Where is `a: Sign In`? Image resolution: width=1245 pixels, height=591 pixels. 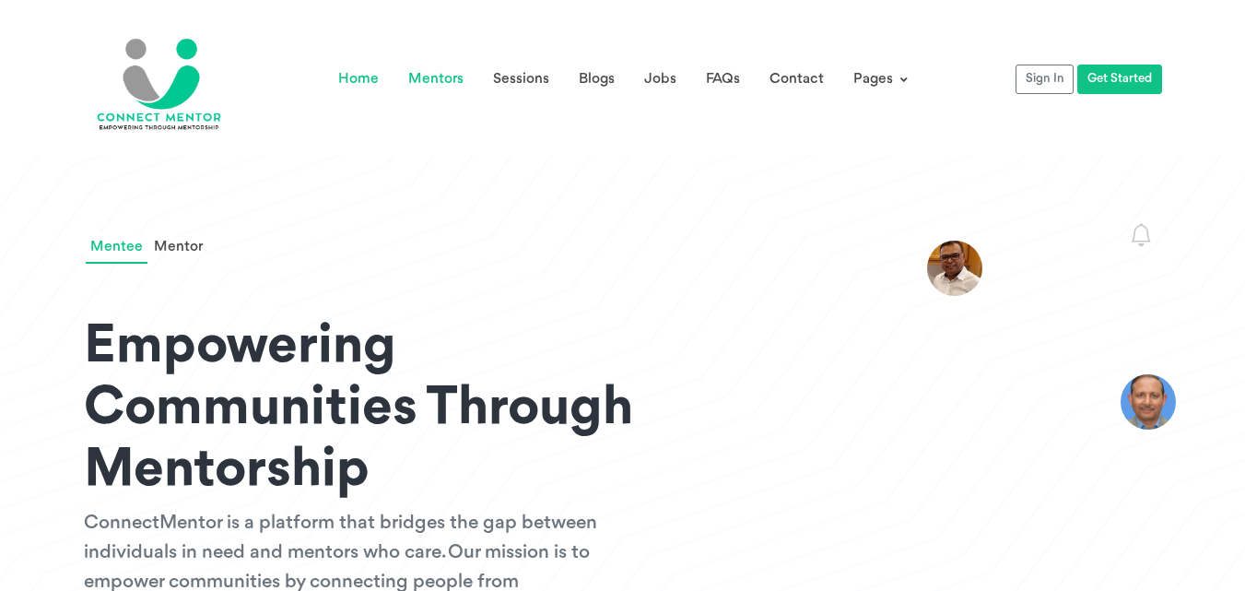 a: Sign In is located at coordinates (1044, 79).